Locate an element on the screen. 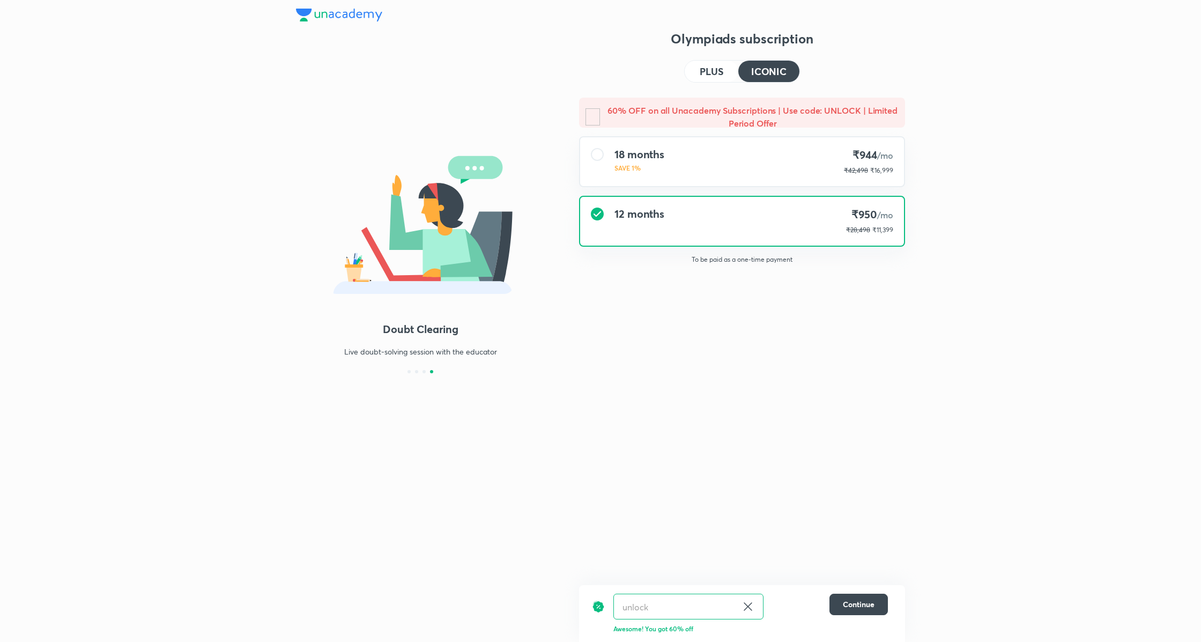 The image size is (1201, 642). p: ₹42,498 is located at coordinates (856, 171).